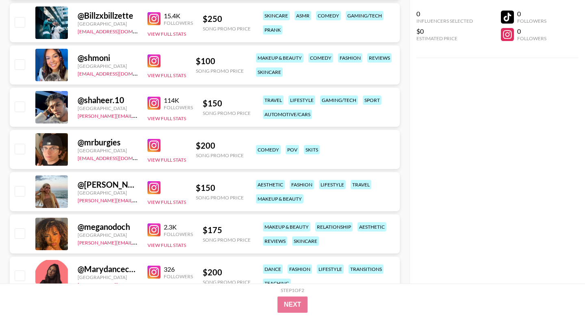 Image resolution: width=585 pixels, height=316 pixels. Describe the element at coordinates (366, 269) in the screenshot. I see `div: transitions` at that location.